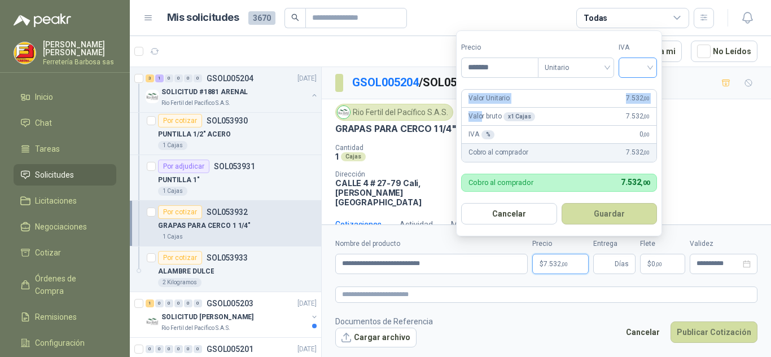 The width and height of the screenshot is (771, 357). What do you see at coordinates (394, 112) in the screenshot?
I see `div: Rio Fertil del Pacífico S.A.S.` at bounding box center [394, 112].